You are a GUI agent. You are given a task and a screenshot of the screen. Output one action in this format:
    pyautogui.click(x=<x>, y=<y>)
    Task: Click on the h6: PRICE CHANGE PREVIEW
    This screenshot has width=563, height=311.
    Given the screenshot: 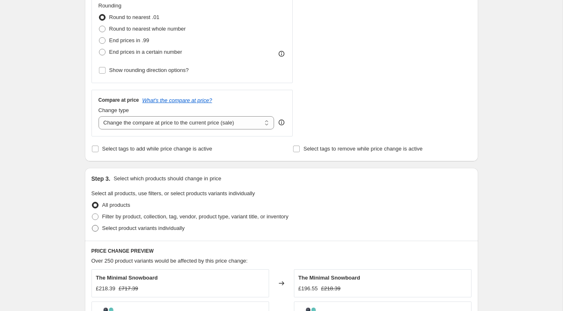 What is the action you would take?
    pyautogui.click(x=282, y=251)
    